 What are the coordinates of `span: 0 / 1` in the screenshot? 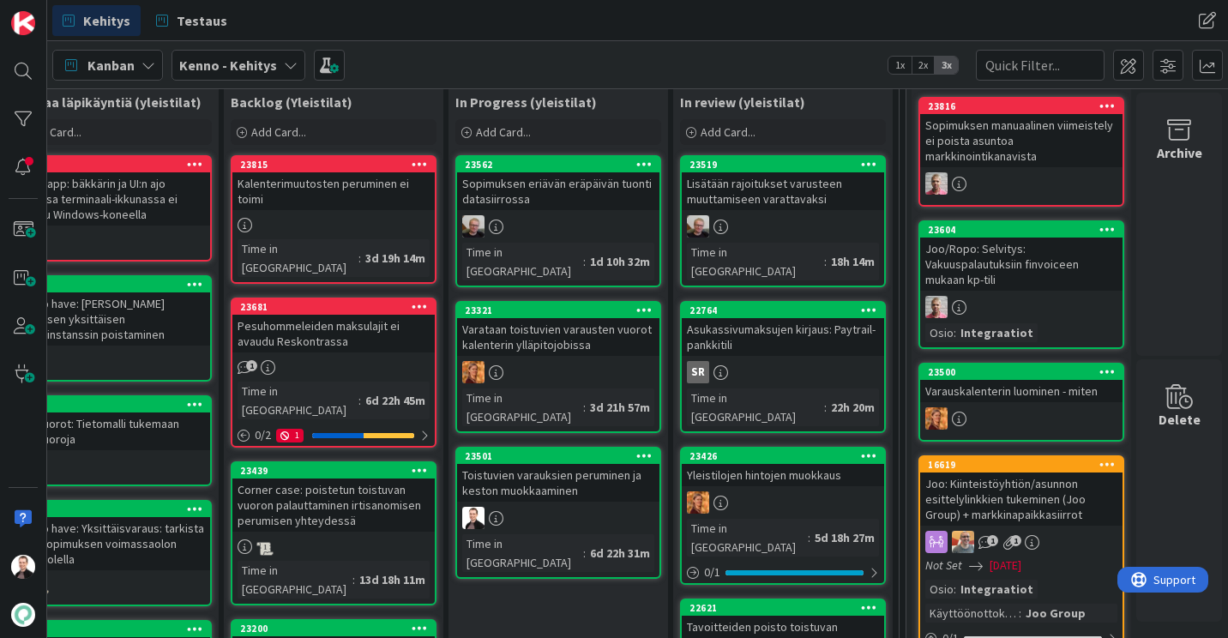 It's located at (712, 572).